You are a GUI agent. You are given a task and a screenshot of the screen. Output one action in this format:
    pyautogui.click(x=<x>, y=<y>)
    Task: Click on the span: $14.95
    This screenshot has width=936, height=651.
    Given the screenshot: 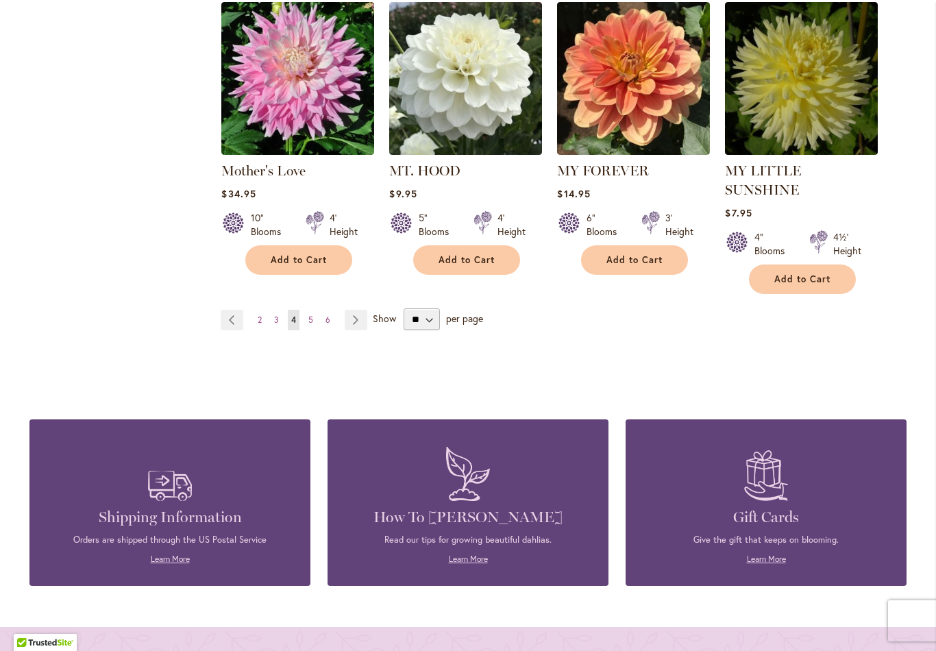 What is the action you would take?
    pyautogui.click(x=573, y=193)
    